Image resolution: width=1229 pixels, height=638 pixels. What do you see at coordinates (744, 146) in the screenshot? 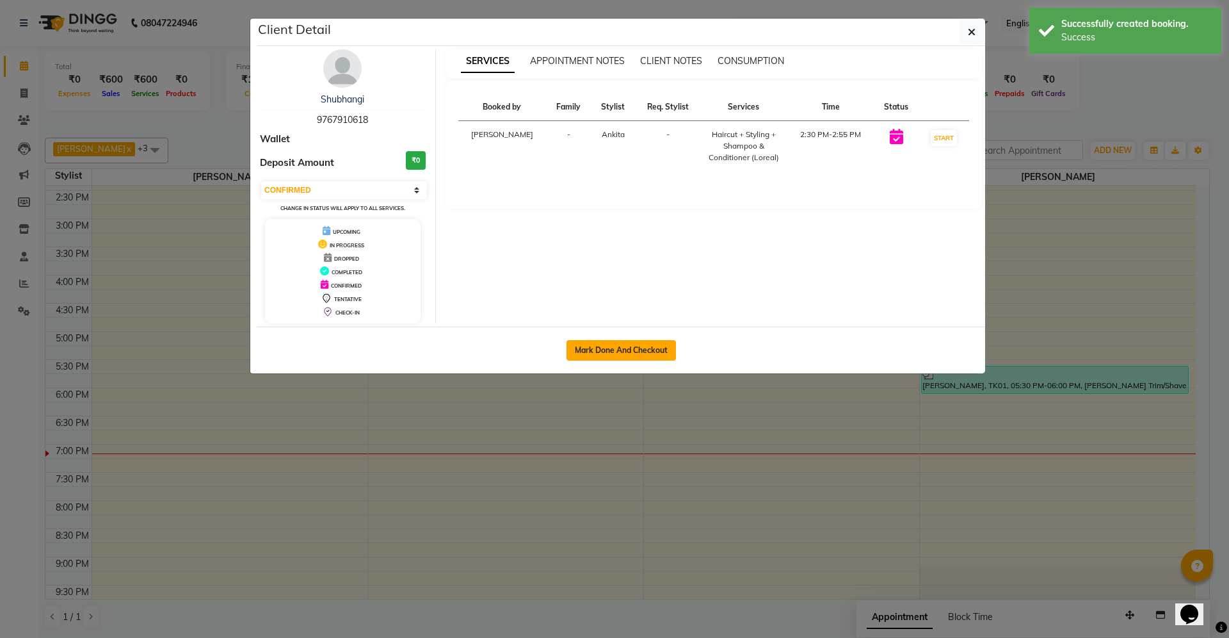
I see `div: Haircut + Styling + Shampoo & Conditioner (Loreal)` at bounding box center [744, 146].